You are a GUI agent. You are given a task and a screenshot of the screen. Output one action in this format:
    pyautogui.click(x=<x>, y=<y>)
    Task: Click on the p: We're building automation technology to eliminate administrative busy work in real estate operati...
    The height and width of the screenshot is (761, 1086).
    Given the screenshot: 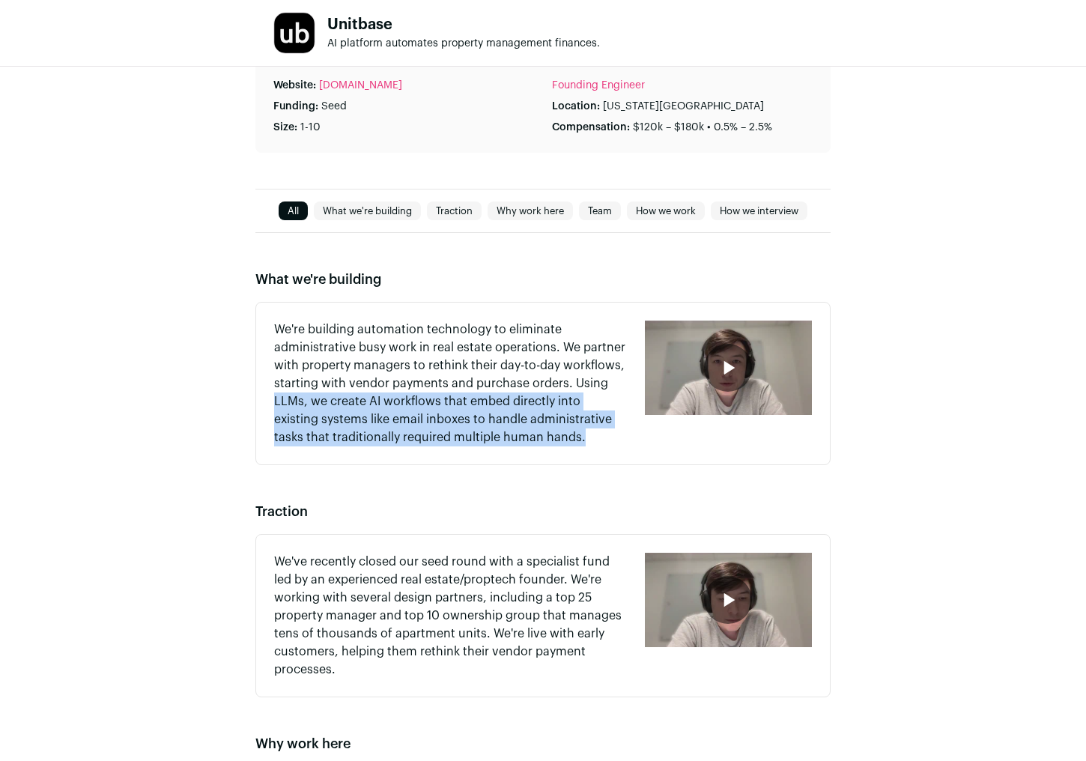 What is the action you would take?
    pyautogui.click(x=450, y=384)
    